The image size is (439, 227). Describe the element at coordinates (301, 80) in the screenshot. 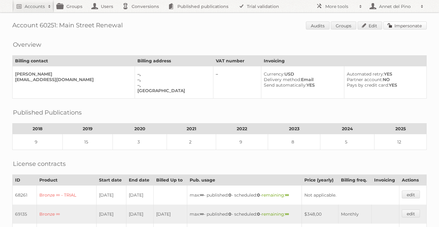

I see `div: Email` at that location.